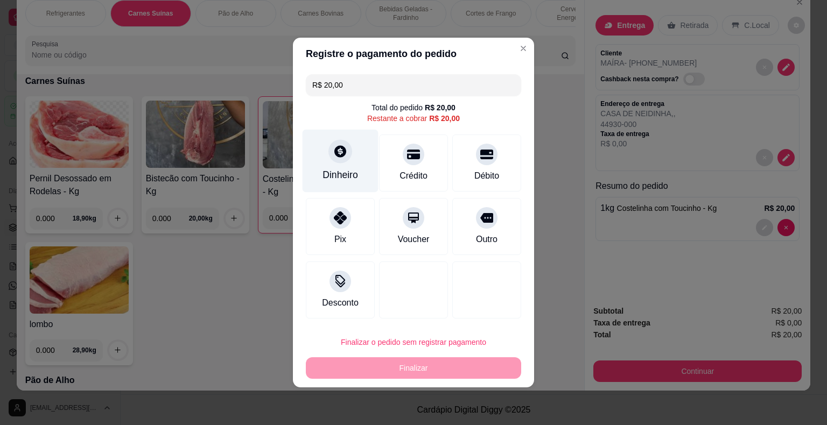 This screenshot has height=425, width=827. Describe the element at coordinates (340, 175) in the screenshot. I see `div: Dinheiro` at that location.